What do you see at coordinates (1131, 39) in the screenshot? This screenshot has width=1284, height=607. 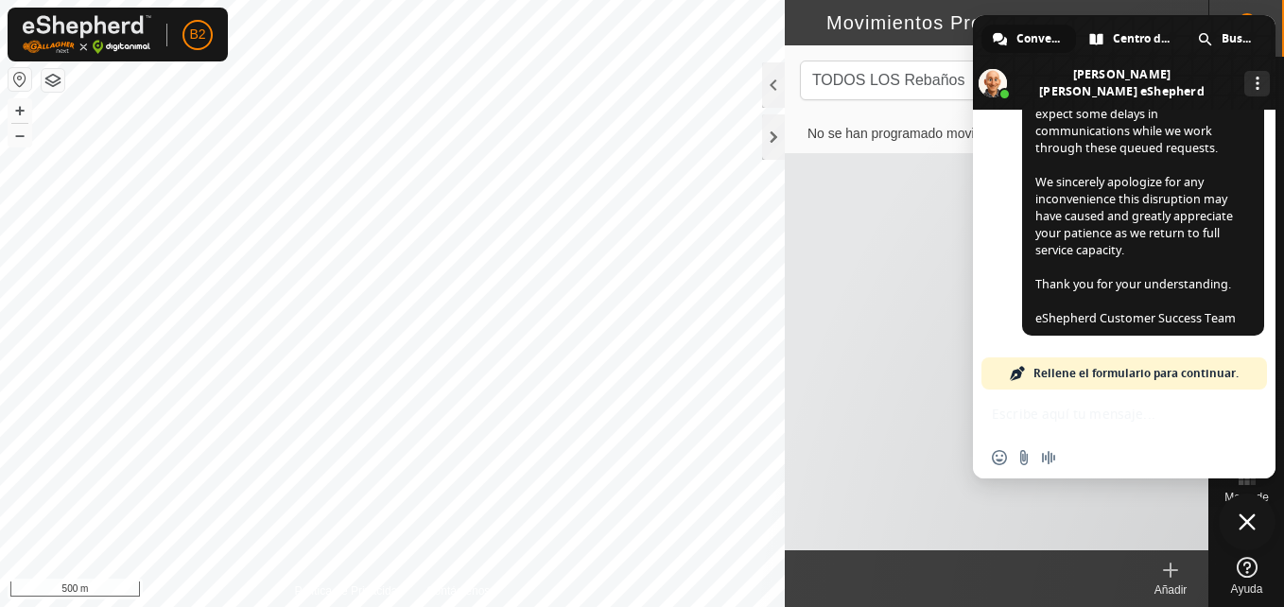 I see `div: Centro de ayuda` at bounding box center [1131, 39].